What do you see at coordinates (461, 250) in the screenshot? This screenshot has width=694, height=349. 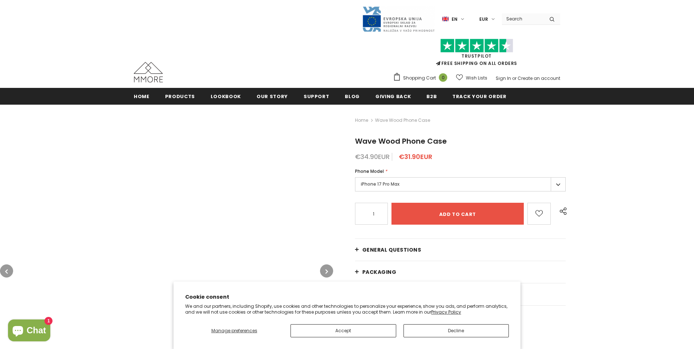 I see `a: General Questions` at bounding box center [461, 250].